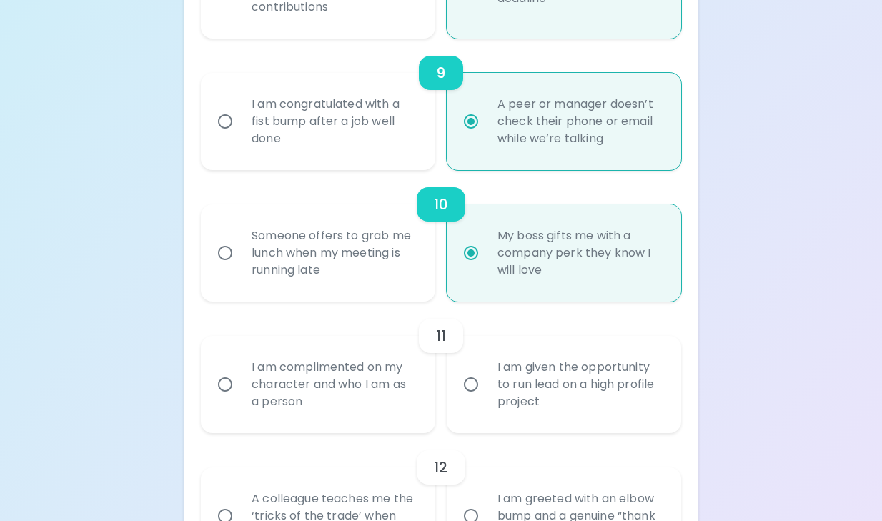 The width and height of the screenshot is (882, 521). I want to click on div: Someone offers to grab me lunch when my meeting is running late, so click(334, 253).